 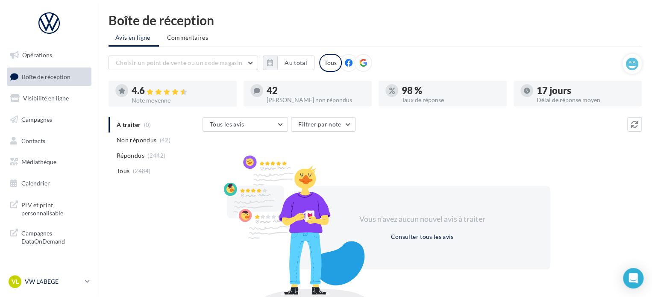 What do you see at coordinates (323, 124) in the screenshot?
I see `button: Filtrer par note` at bounding box center [323, 124].